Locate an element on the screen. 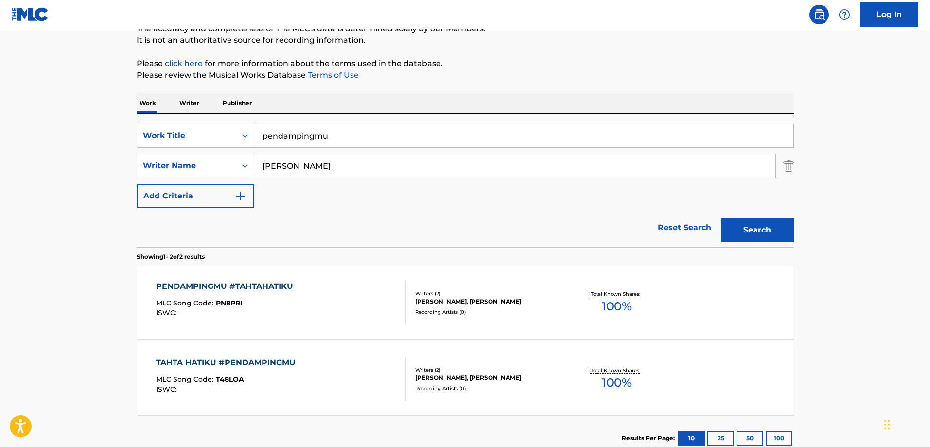 The width and height of the screenshot is (930, 447). p: Please review the Musical Works Database is located at coordinates (465, 75).